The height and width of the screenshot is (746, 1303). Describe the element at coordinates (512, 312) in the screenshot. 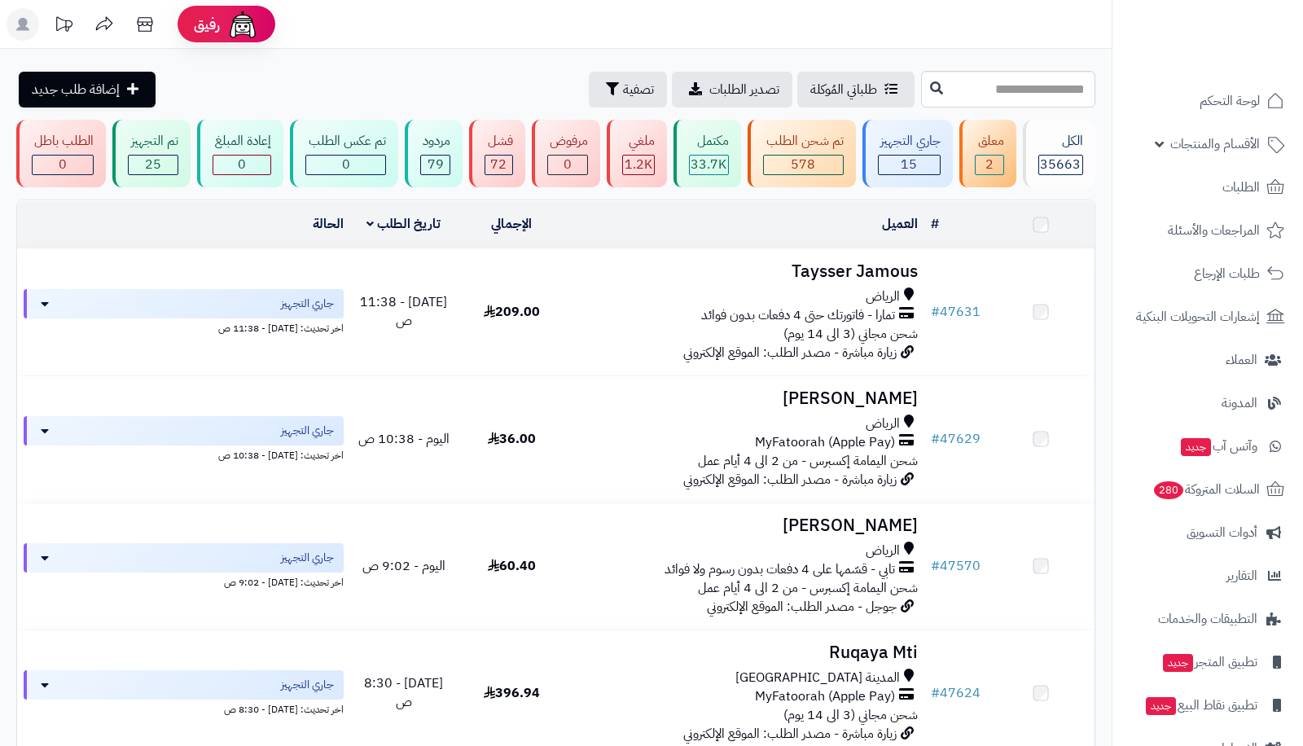

I see `span: 209.00` at that location.